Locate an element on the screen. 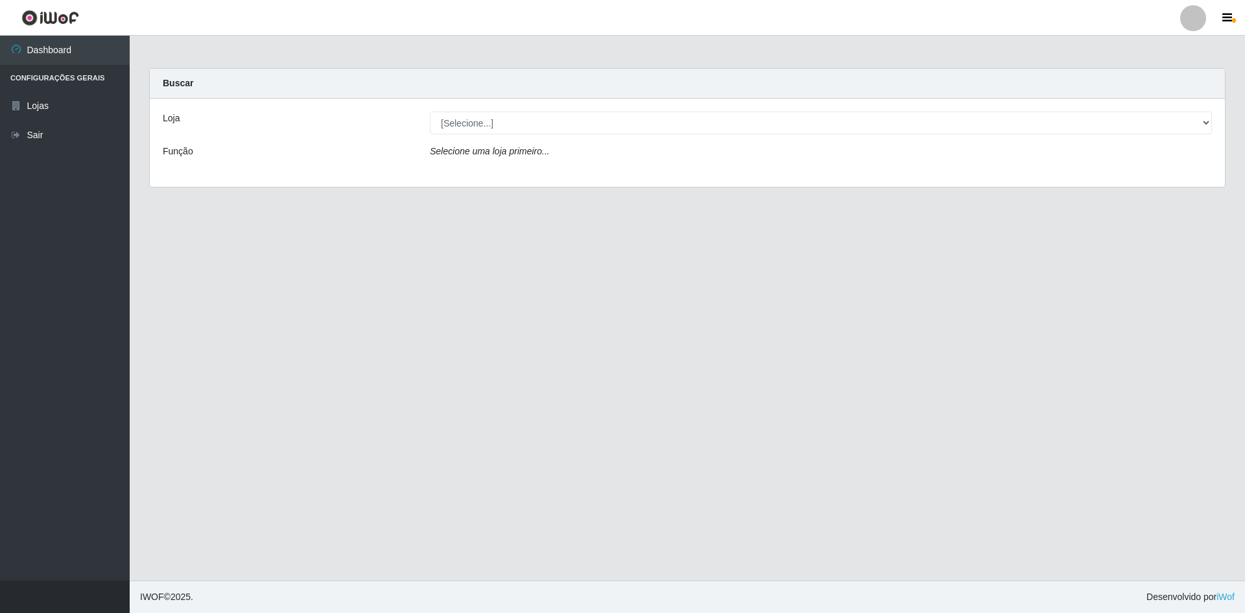  a: iWof is located at coordinates (1226, 597).